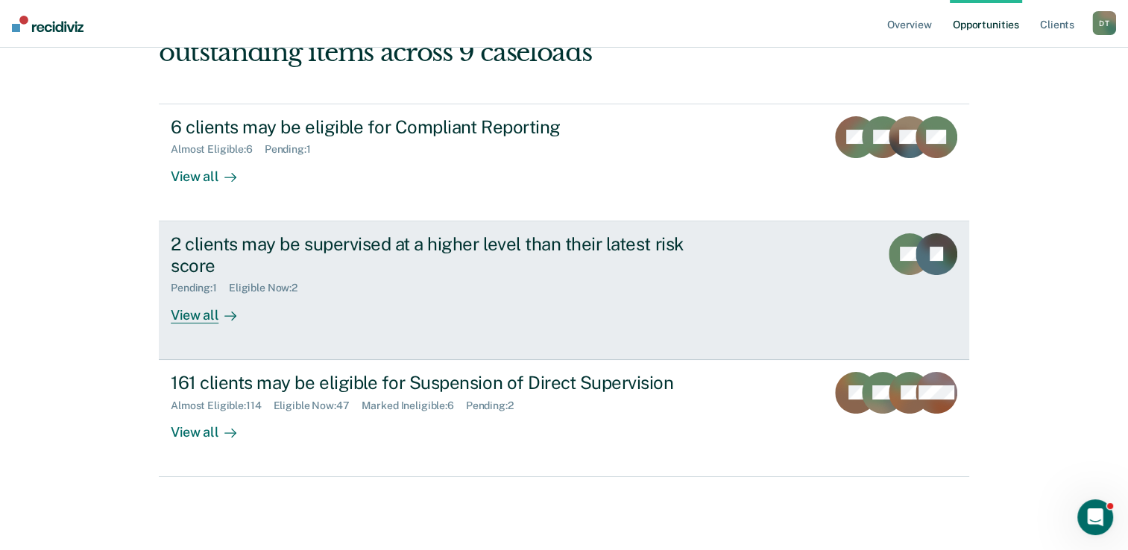 The image size is (1128, 550). Describe the element at coordinates (413, 406) in the screenshot. I see `div: Marked Ineligible : 6` at that location.